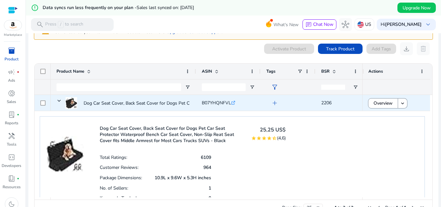 The height and width of the screenshot is (207, 441). Describe the element at coordinates (40, 25) in the screenshot. I see `span: search` at that location.